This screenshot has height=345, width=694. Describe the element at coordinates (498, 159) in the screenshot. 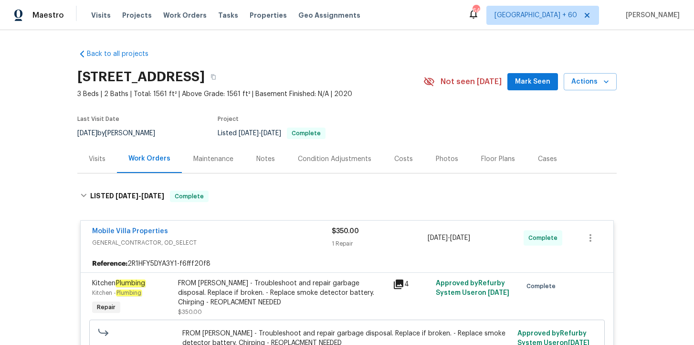

I see `div: Floor Plans` at that location.